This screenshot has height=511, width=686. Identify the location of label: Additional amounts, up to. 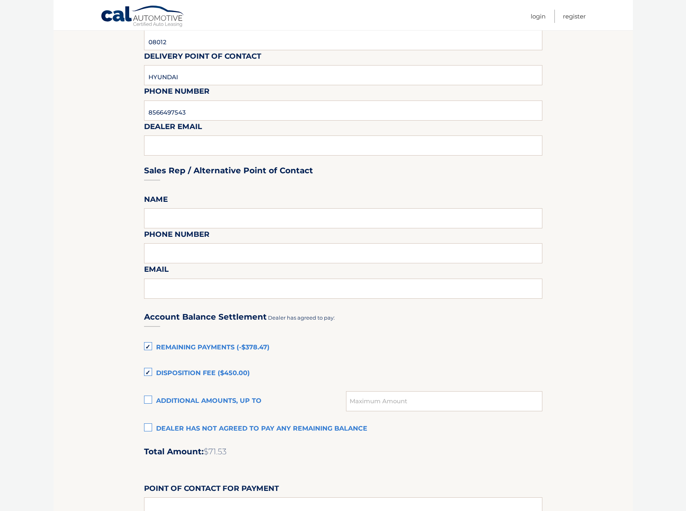
(245, 401).